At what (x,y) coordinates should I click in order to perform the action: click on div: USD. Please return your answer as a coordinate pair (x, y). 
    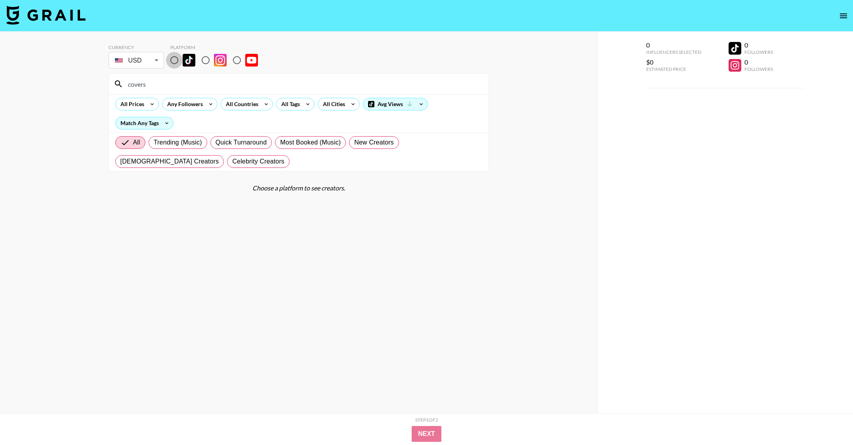
    Looking at the image, I should click on (136, 60).